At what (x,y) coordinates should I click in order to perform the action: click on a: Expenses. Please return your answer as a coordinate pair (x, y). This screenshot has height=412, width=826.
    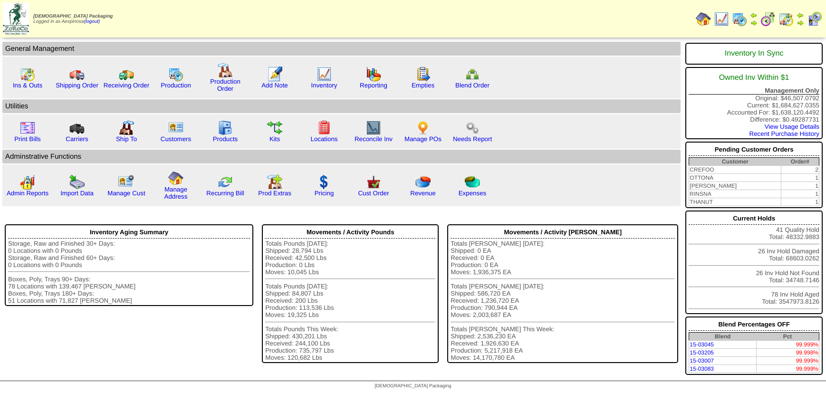
    Looking at the image, I should click on (473, 193).